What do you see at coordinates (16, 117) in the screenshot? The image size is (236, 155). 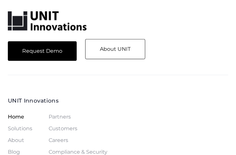 I see `a: Home` at bounding box center [16, 117].